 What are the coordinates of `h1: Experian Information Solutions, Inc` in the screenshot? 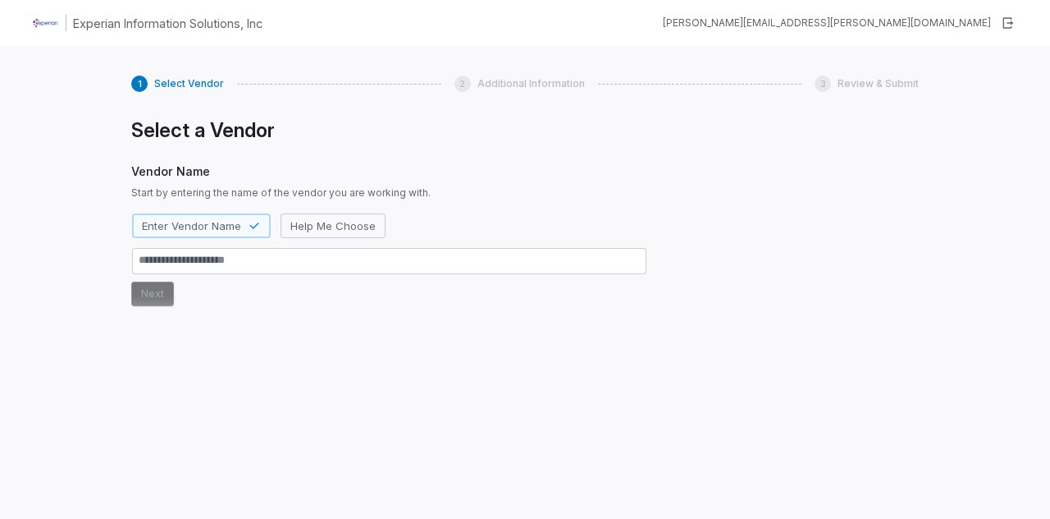 It's located at (167, 23).